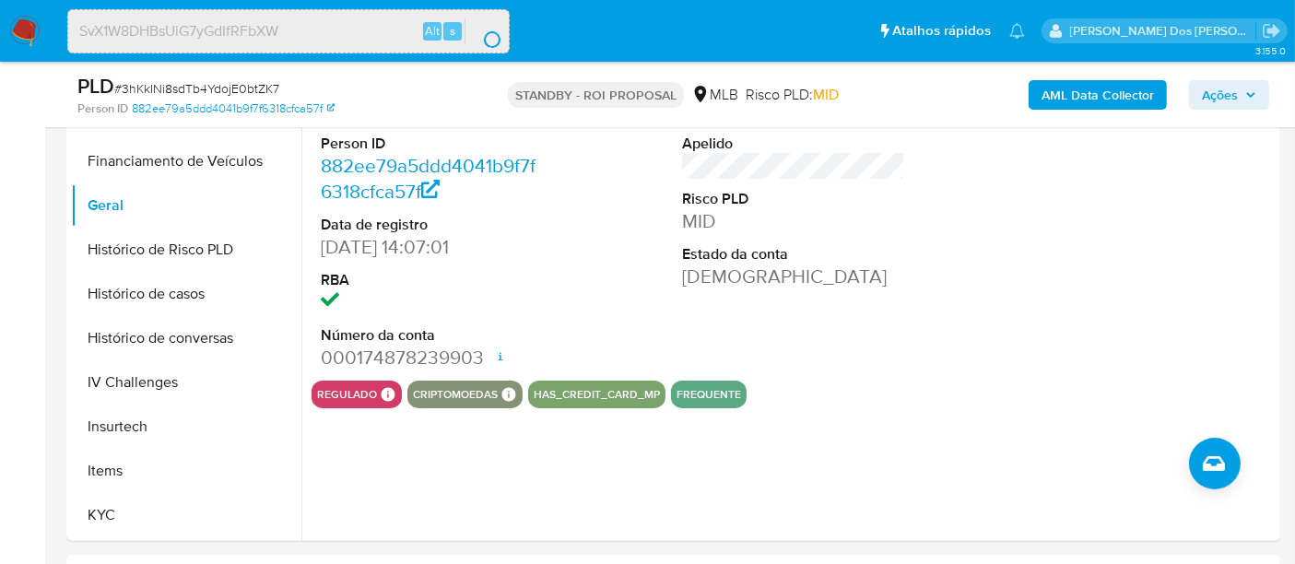  Describe the element at coordinates (186, 471) in the screenshot. I see `button: Items` at that location.